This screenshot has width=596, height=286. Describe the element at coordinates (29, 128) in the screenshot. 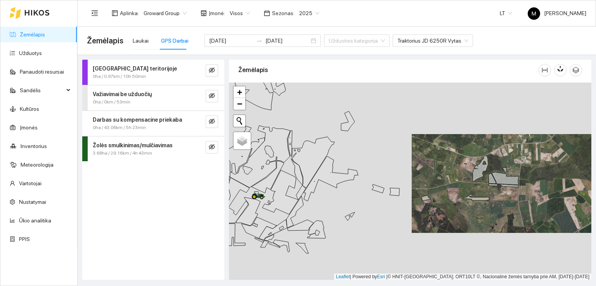

I see `a: Įmonės` at that location.